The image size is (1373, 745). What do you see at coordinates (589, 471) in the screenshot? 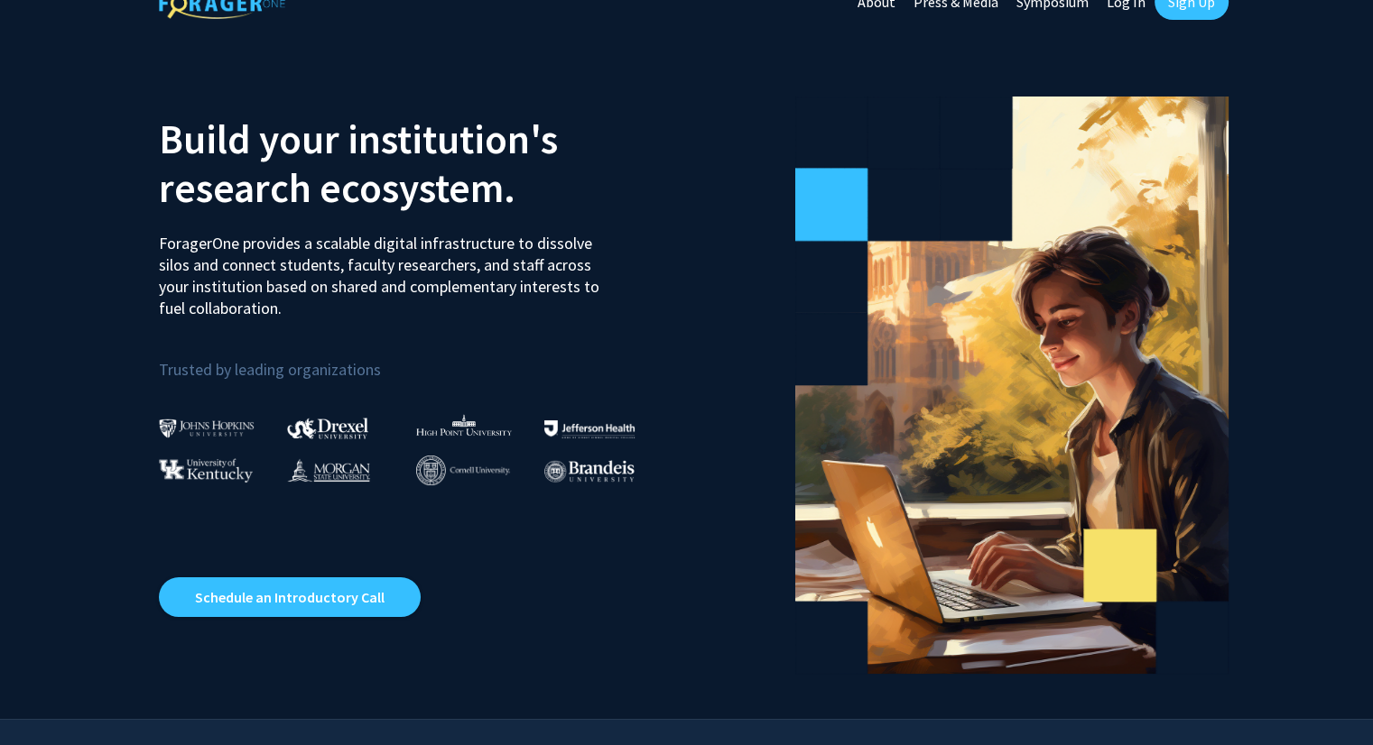
I see `img: Brandeis University` at bounding box center [589, 471].